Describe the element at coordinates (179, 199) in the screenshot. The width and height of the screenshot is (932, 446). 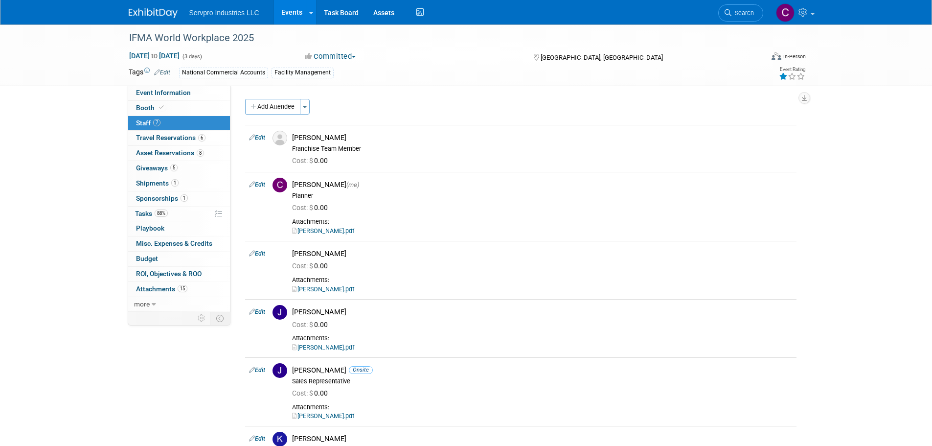
I see `a: Sponsorships1` at that location.